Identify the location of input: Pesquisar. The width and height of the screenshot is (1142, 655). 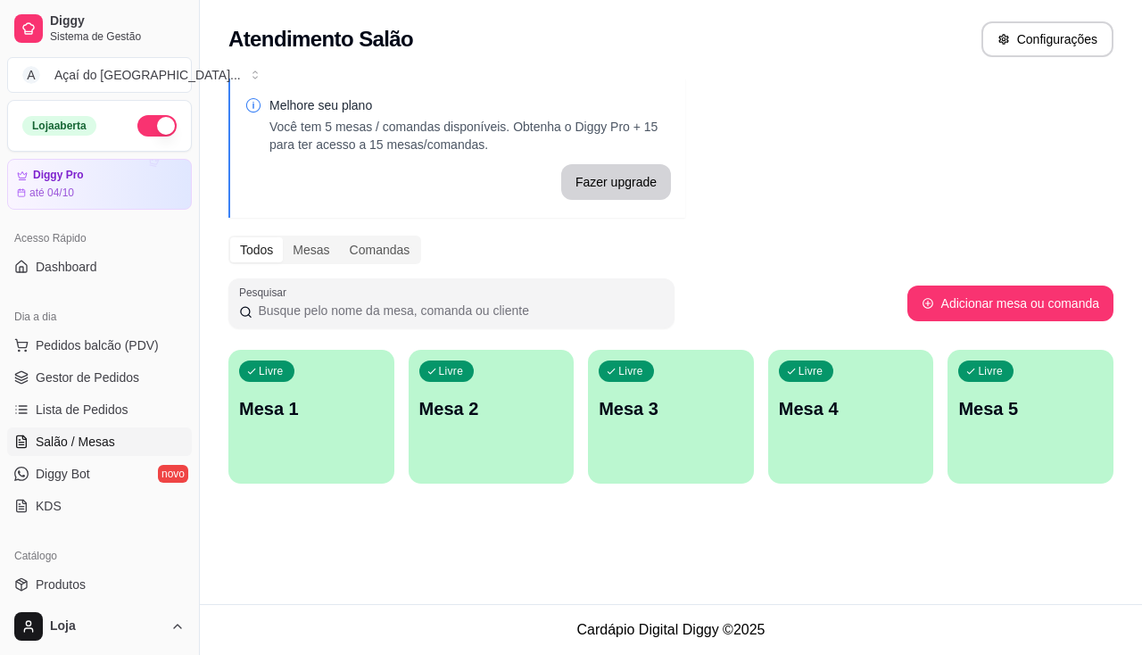
(458, 310).